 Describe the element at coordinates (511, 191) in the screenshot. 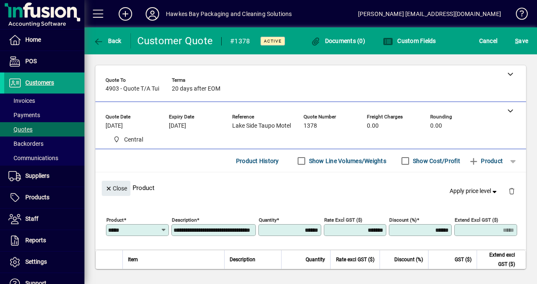

I see `app-page-header-button: Delete` at that location.